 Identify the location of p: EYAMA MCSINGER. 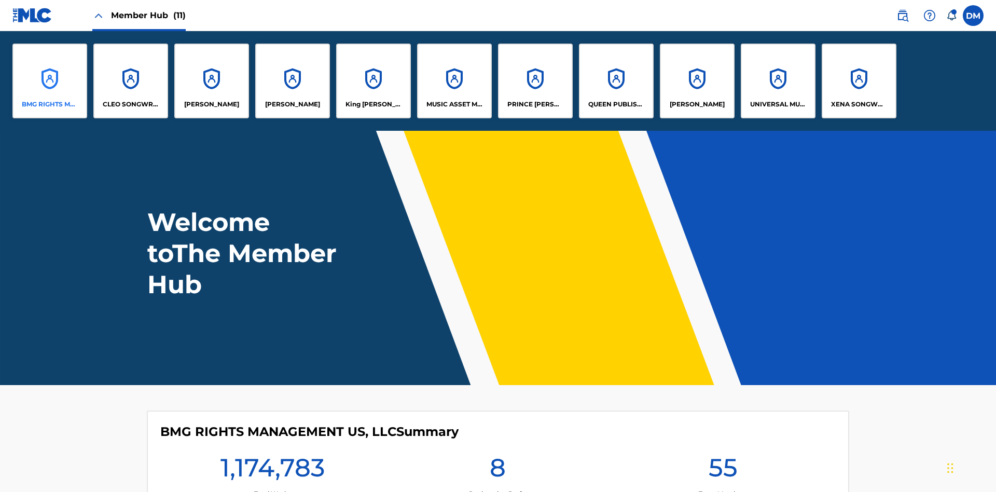
(293, 104).